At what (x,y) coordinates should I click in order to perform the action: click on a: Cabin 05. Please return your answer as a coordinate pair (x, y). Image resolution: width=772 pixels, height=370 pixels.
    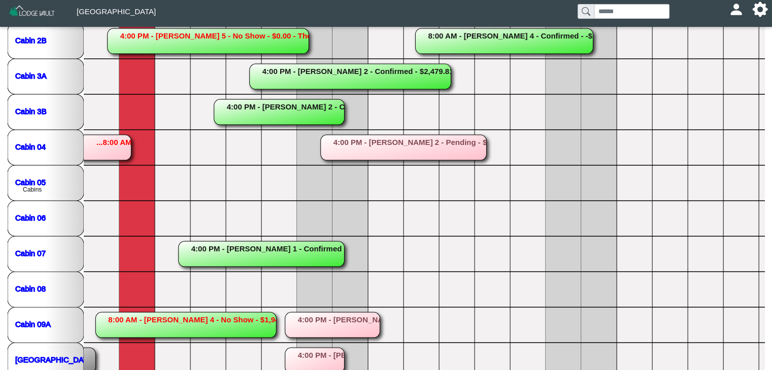
    Looking at the image, I should click on (30, 182).